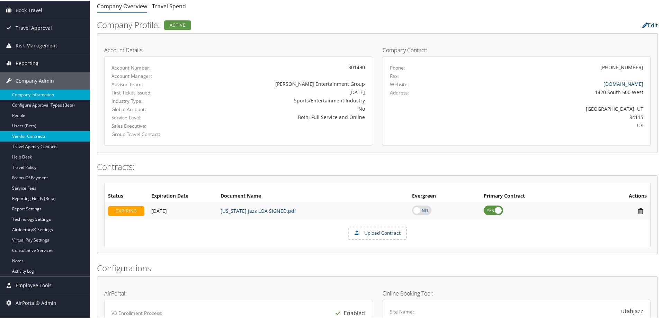 This screenshot has width=662, height=318. I want to click on h2: Contracts:, so click(377, 166).